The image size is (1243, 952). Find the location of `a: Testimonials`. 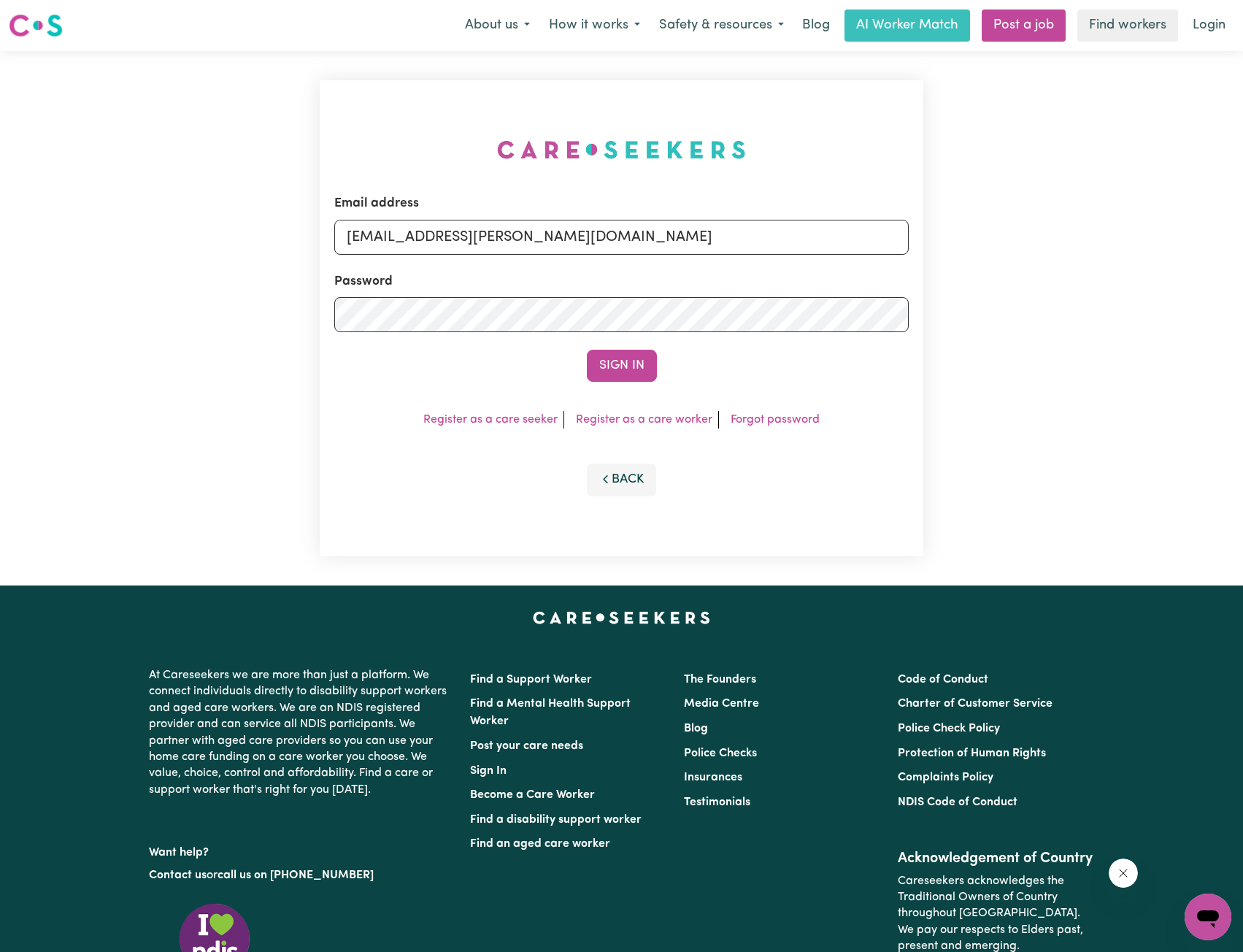

a: Testimonials is located at coordinates (717, 802).